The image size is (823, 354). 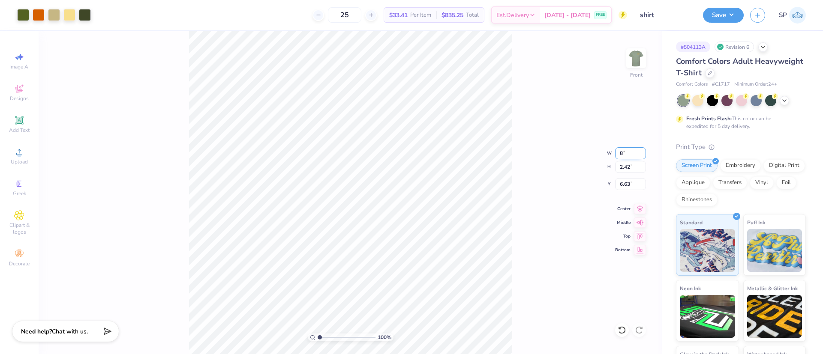 What do you see at coordinates (707, 251) in the screenshot?
I see `img: Standard` at bounding box center [707, 251].